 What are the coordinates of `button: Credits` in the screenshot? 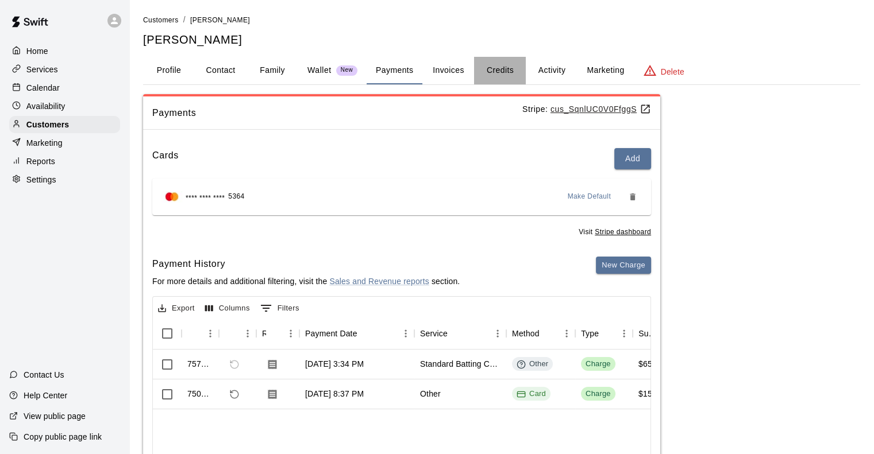 It's located at (500, 71).